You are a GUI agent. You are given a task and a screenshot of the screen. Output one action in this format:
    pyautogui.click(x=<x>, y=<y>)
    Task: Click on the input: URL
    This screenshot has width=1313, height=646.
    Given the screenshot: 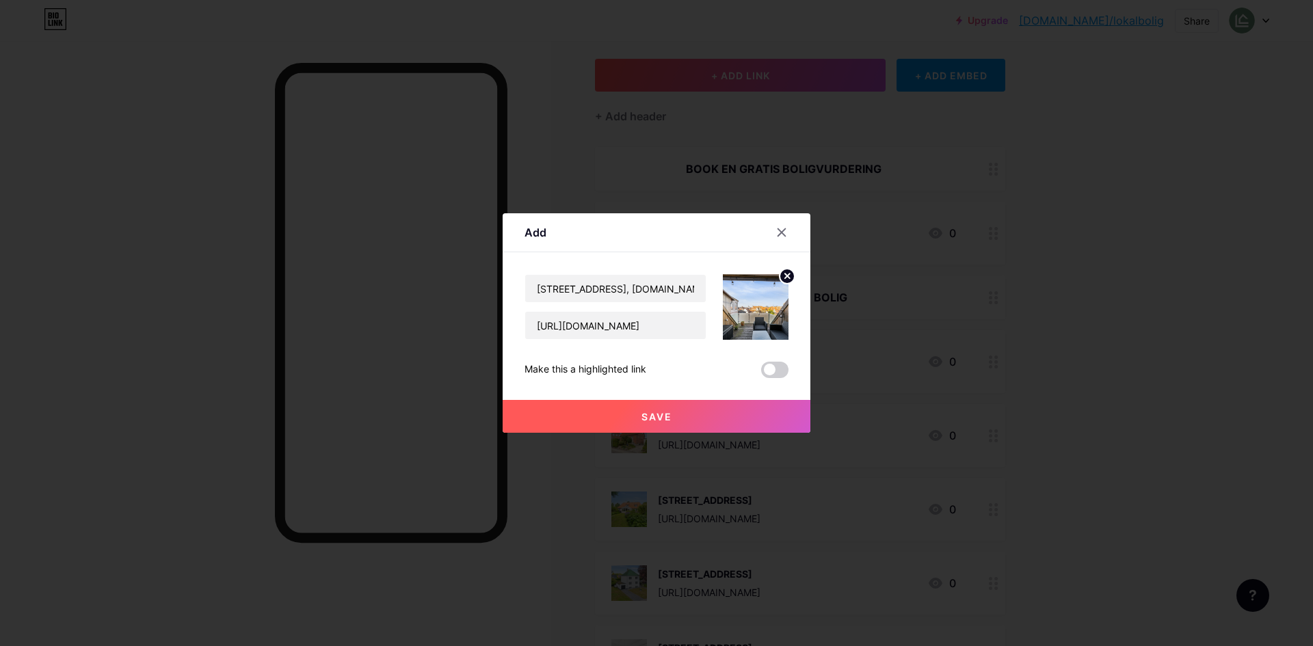 What is the action you would take?
    pyautogui.click(x=615, y=326)
    